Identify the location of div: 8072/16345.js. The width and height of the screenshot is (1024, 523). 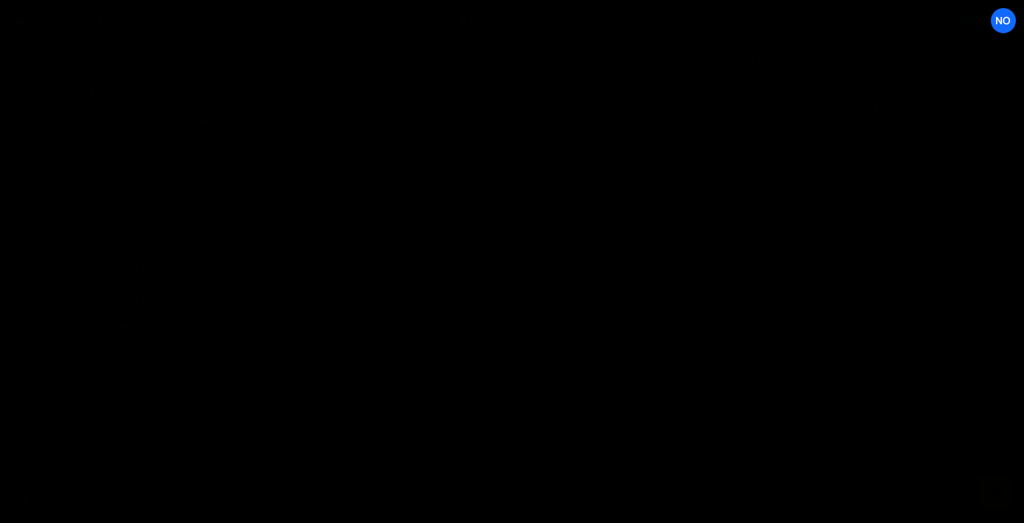
(183, 209).